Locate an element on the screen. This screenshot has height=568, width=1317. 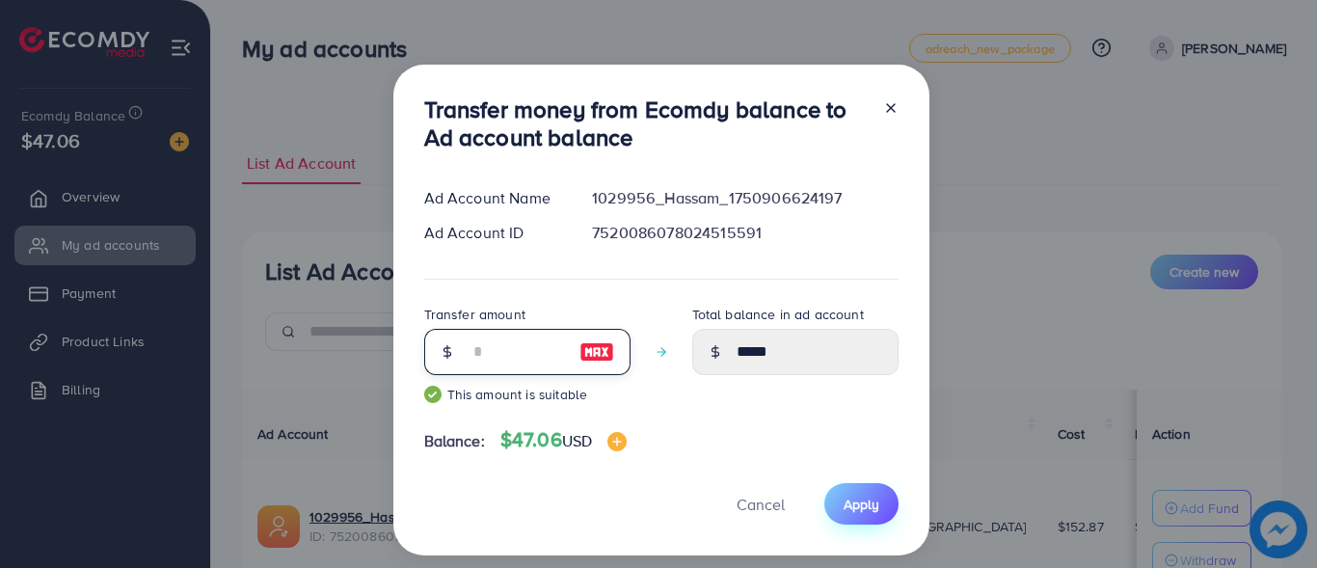
div: Ad Account Name is located at coordinates (492, 198).